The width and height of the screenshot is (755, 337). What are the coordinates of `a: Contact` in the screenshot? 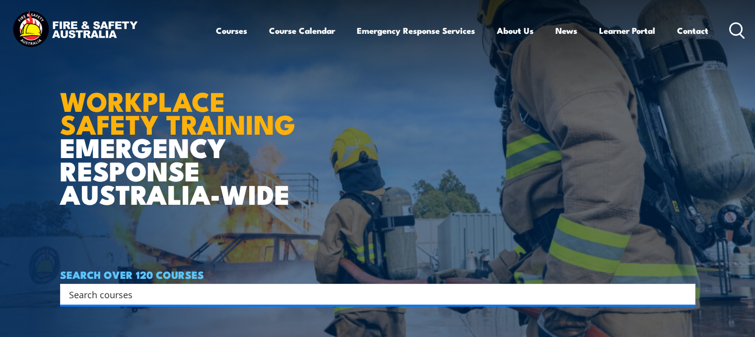 It's located at (693, 30).